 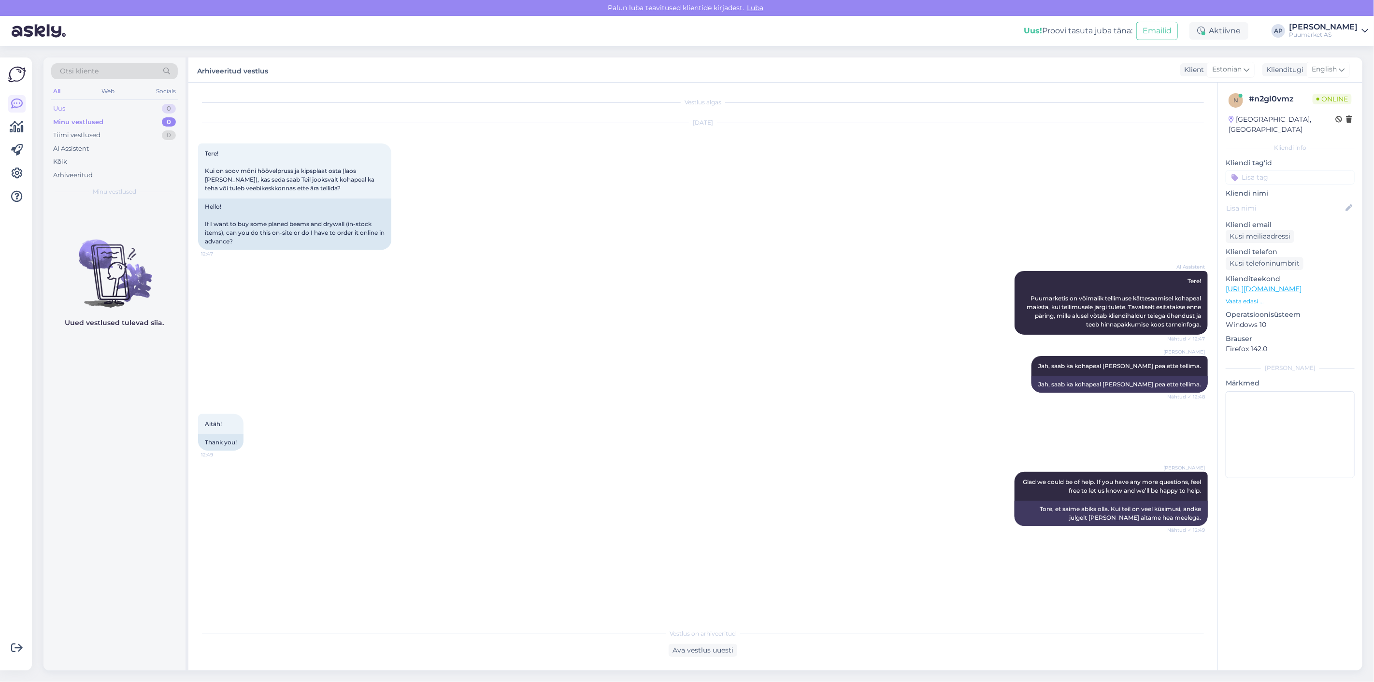 What do you see at coordinates (1226, 70) in the screenshot?
I see `span: Estonian` at bounding box center [1226, 70].